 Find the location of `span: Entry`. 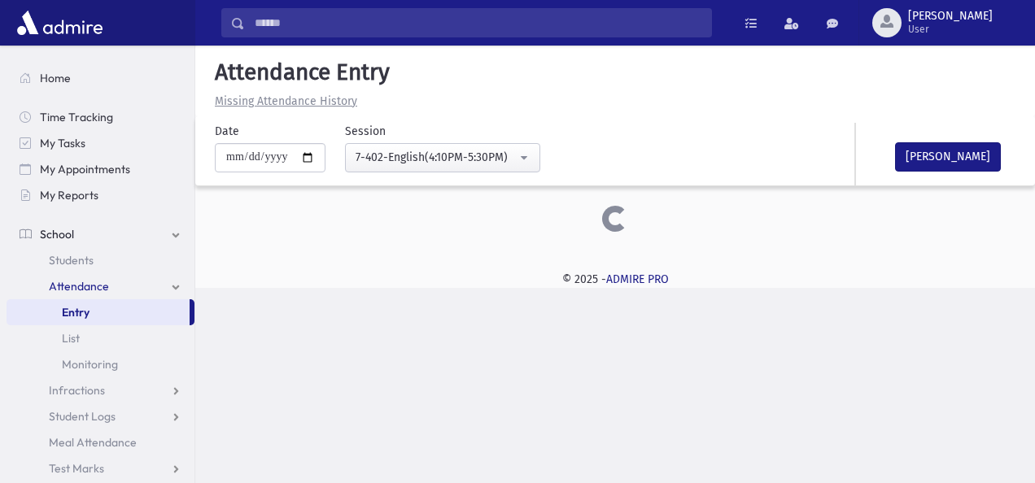

span: Entry is located at coordinates (76, 312).